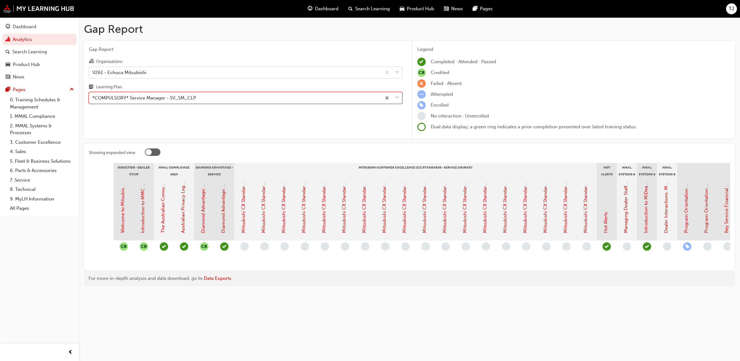 The image size is (740, 361). Describe the element at coordinates (42, 180) in the screenshot. I see `a: 7. Service` at that location.